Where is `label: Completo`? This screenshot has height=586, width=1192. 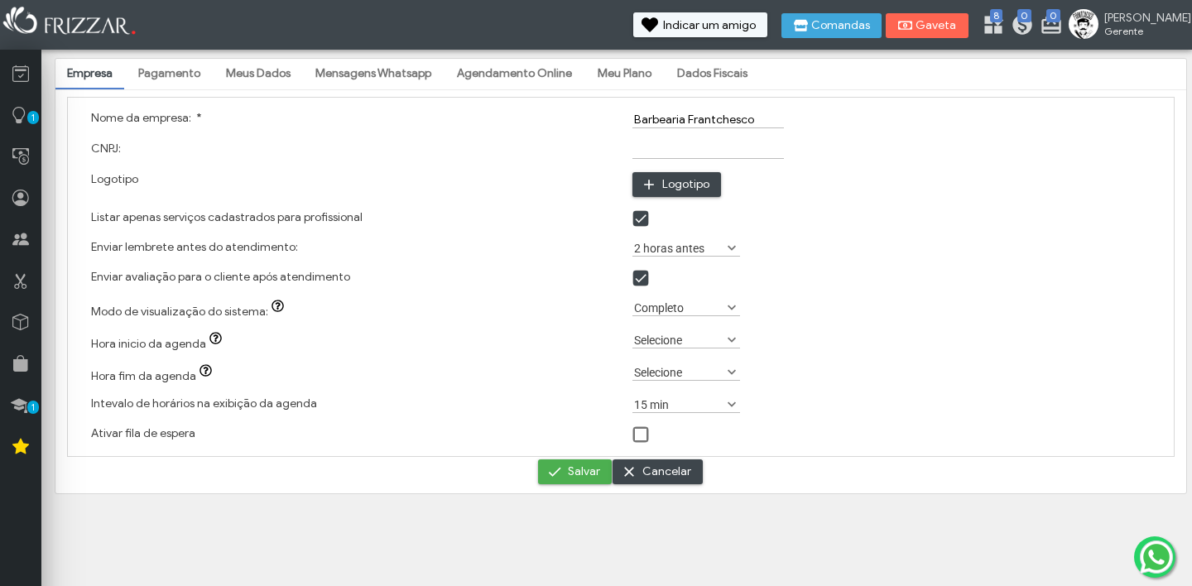 label: Completo is located at coordinates (679, 307).